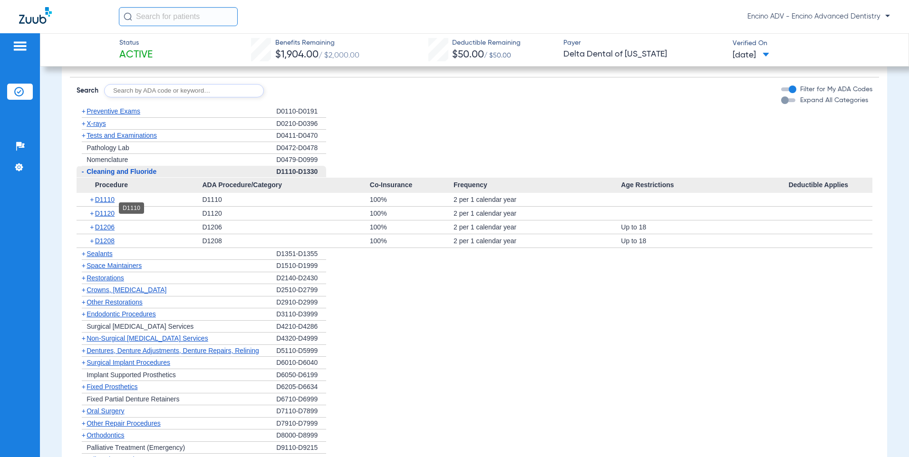 The width and height of the screenshot is (909, 457). Describe the element at coordinates (301, 400) in the screenshot. I see `div: D6710-D6999` at that location.